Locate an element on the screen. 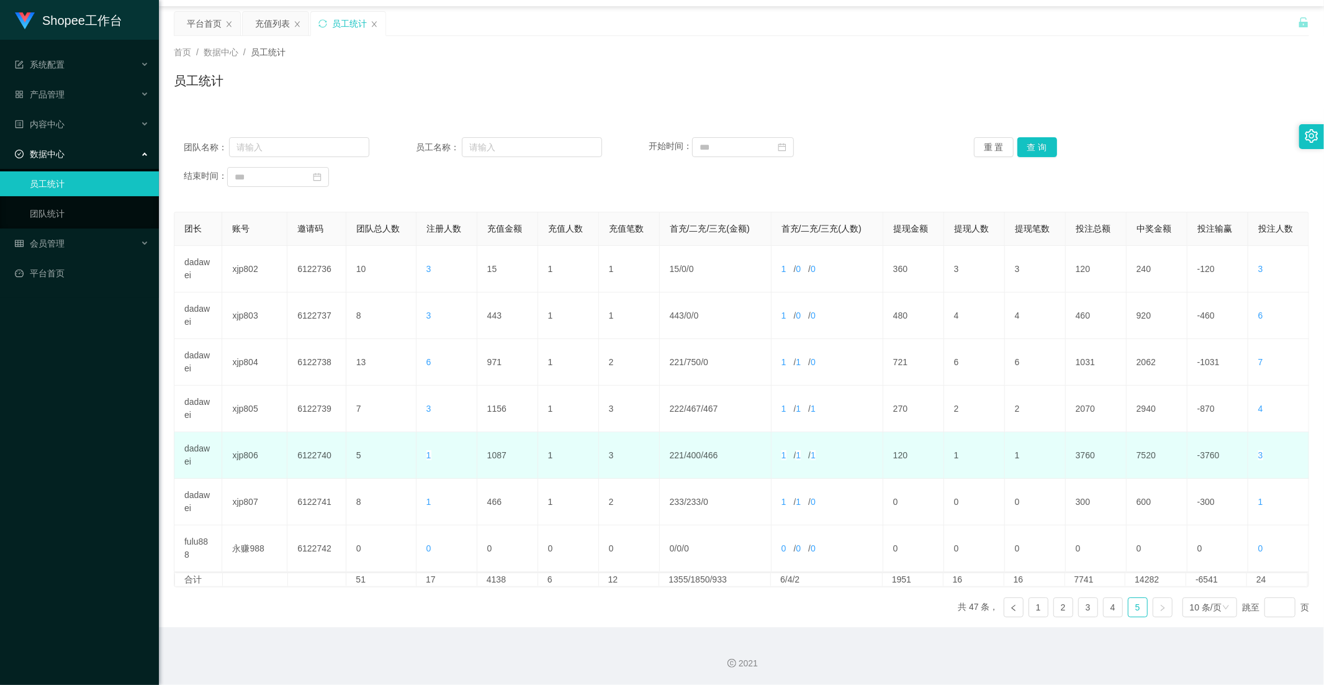  td: 2940 is located at coordinates (1157, 408).